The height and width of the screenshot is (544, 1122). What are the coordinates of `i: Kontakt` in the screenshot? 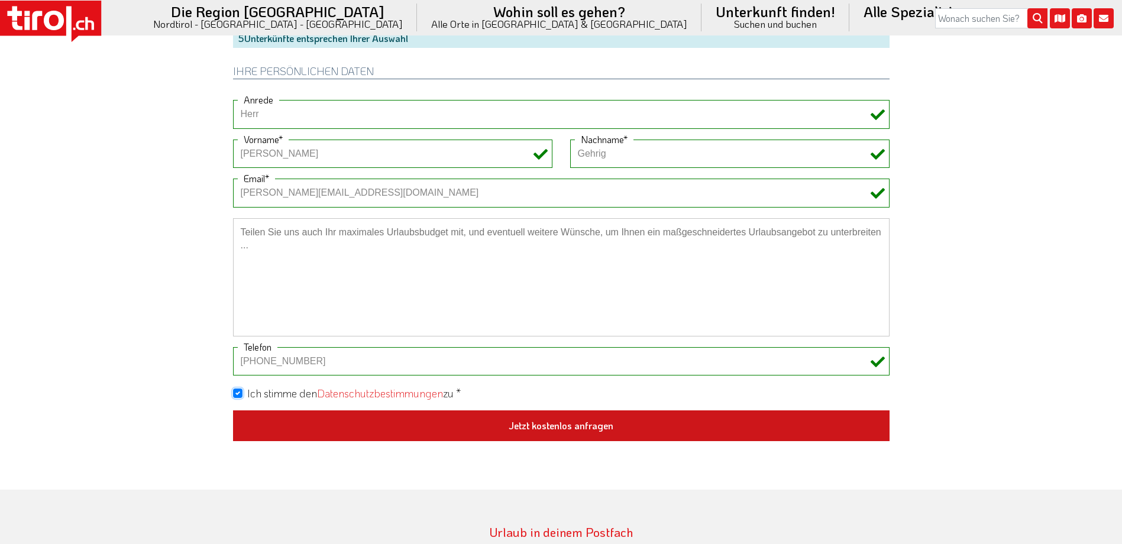 It's located at (1103, 18).